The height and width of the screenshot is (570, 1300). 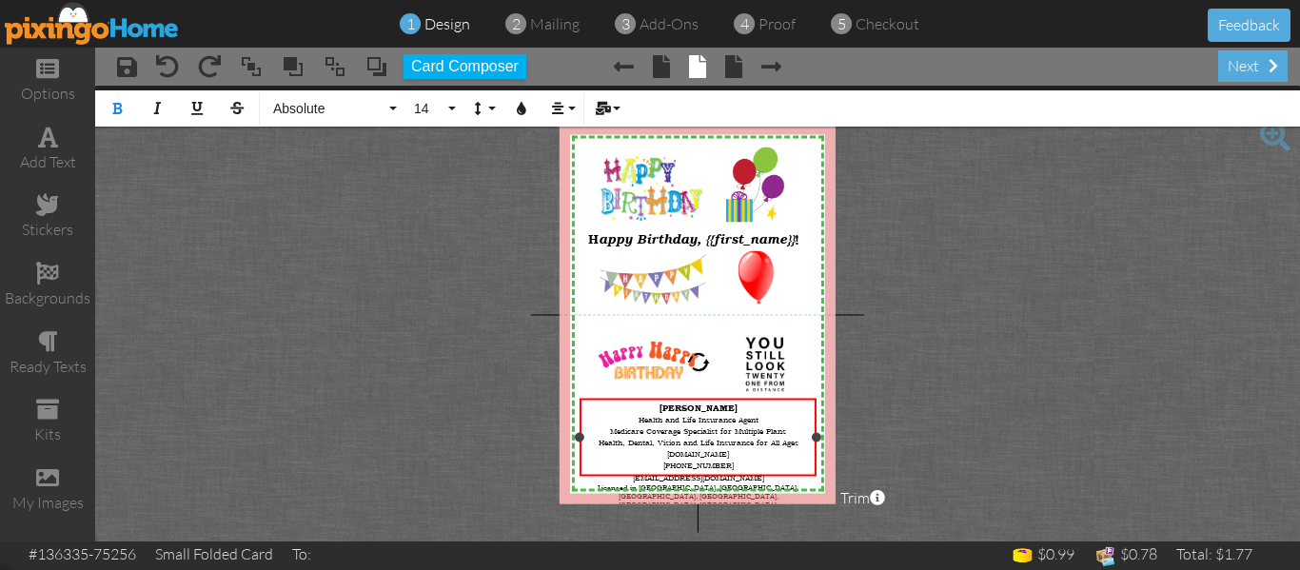 What do you see at coordinates (214, 554) in the screenshot?
I see `td: Small Folded Card` at bounding box center [214, 554].